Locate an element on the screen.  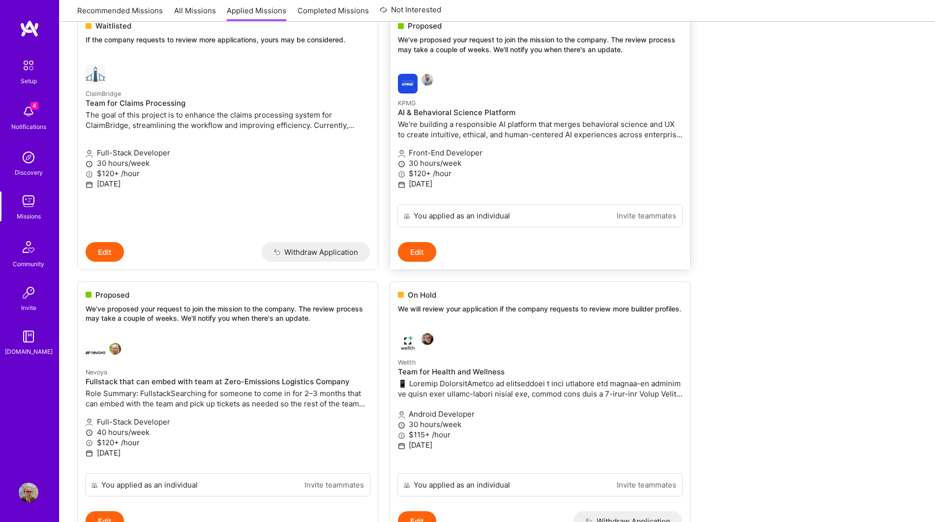
p: If the company requests to review more applications, yours may be considered. is located at coordinates (228, 40).